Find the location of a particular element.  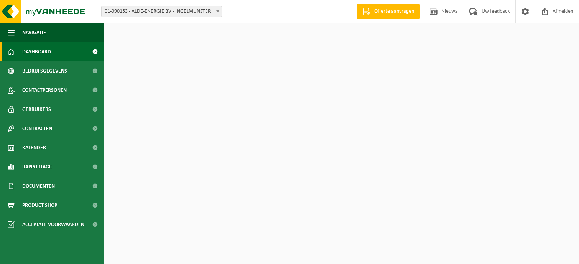

span: Navigatie is located at coordinates (34, 33).